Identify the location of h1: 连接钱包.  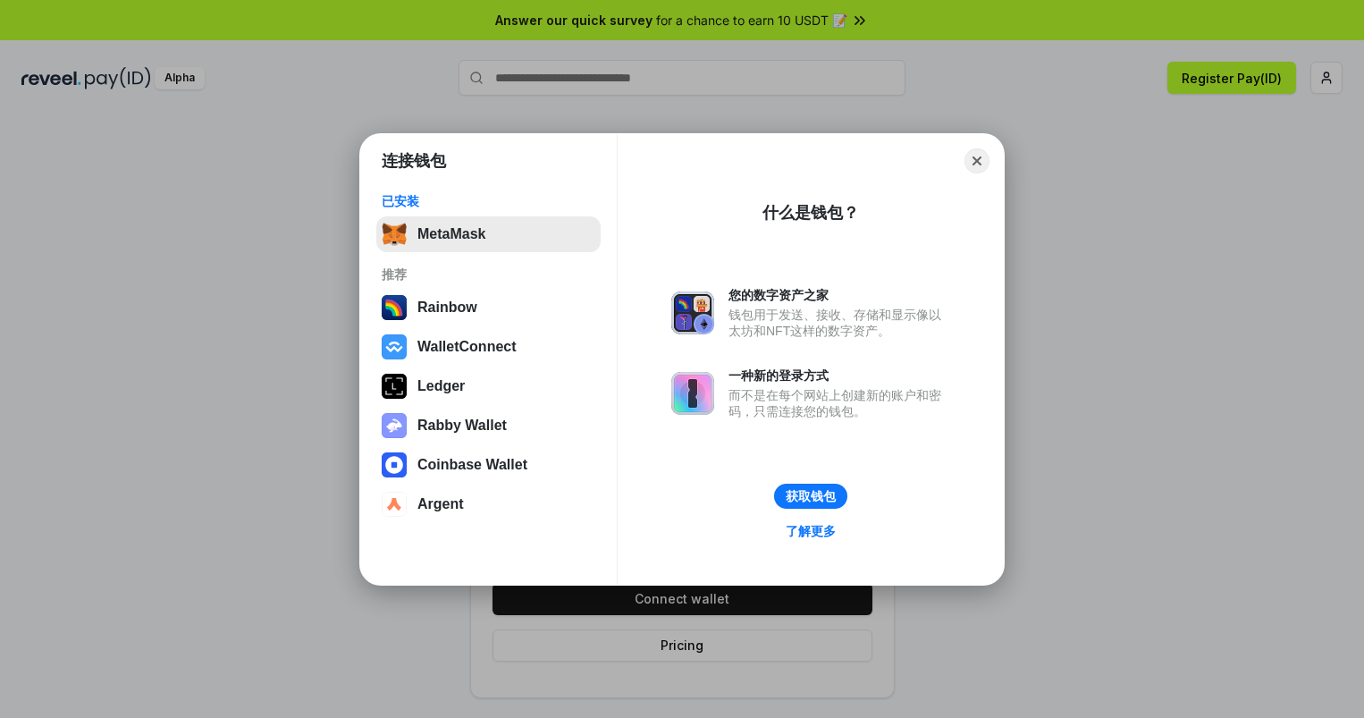
(414, 161).